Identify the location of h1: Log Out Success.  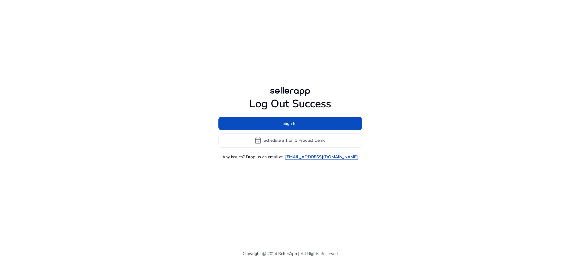
(290, 104).